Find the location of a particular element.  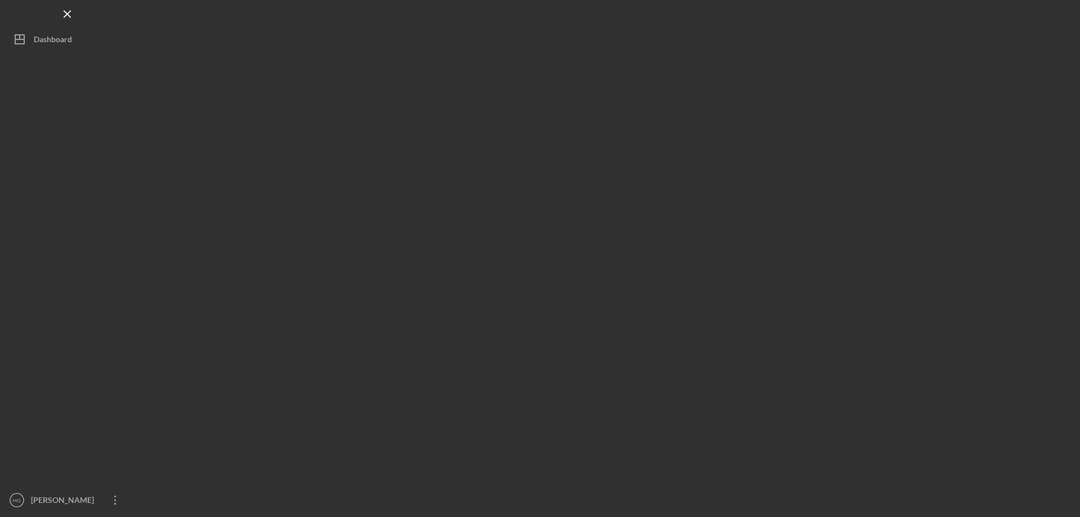

div: Dashboard is located at coordinates (53, 41).